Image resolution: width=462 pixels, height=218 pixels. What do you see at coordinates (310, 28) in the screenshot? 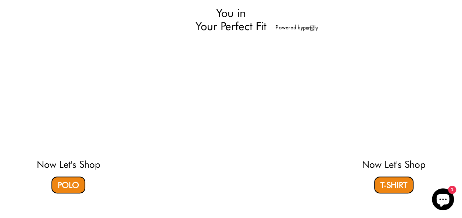
I see `img: perfitly-logo_73ae6c82-e2e3-4a36-81b1-9e913f6ac5a1.png` at bounding box center [310, 28].